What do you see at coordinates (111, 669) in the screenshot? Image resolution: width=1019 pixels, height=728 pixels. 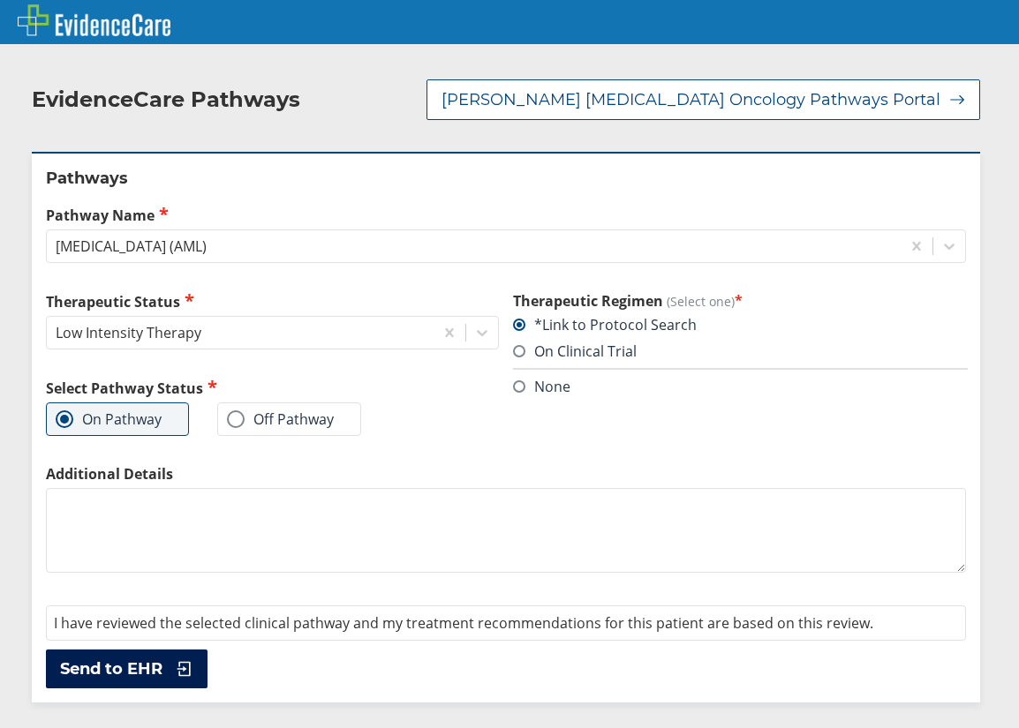 I see `span: Send to EHR` at bounding box center [111, 669].